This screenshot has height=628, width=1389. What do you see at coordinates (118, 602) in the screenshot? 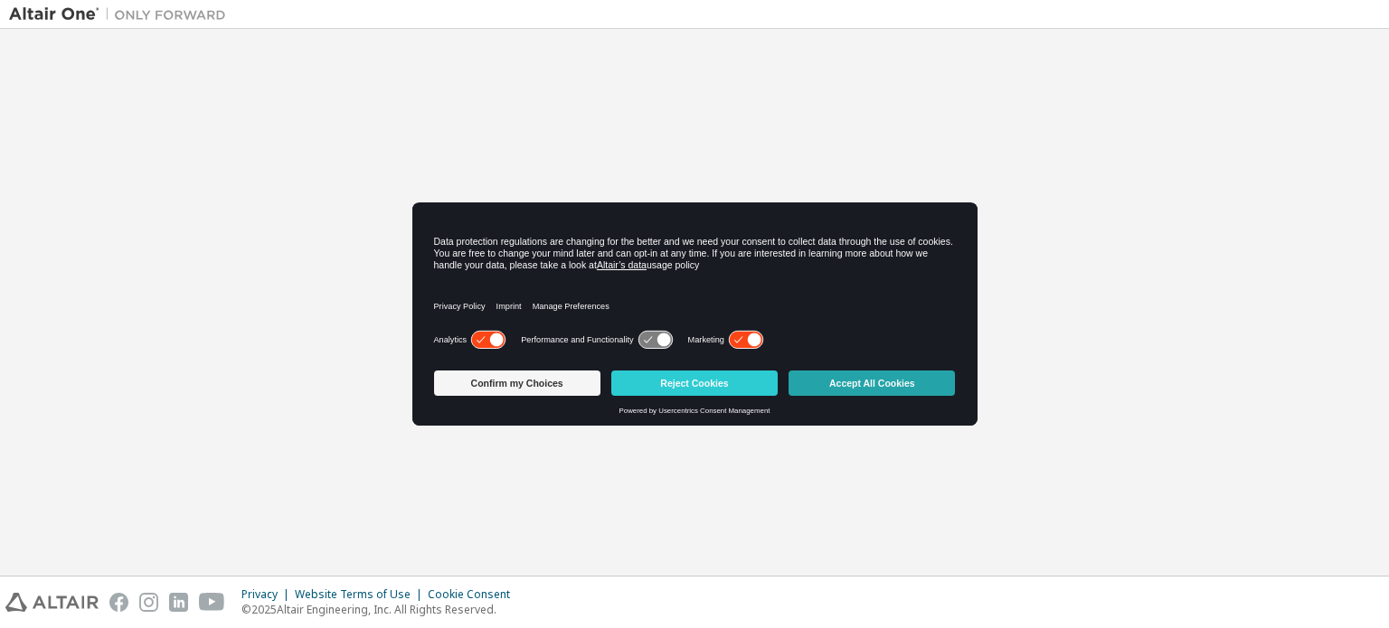
I see `img: facebook.svg` at bounding box center [118, 602].